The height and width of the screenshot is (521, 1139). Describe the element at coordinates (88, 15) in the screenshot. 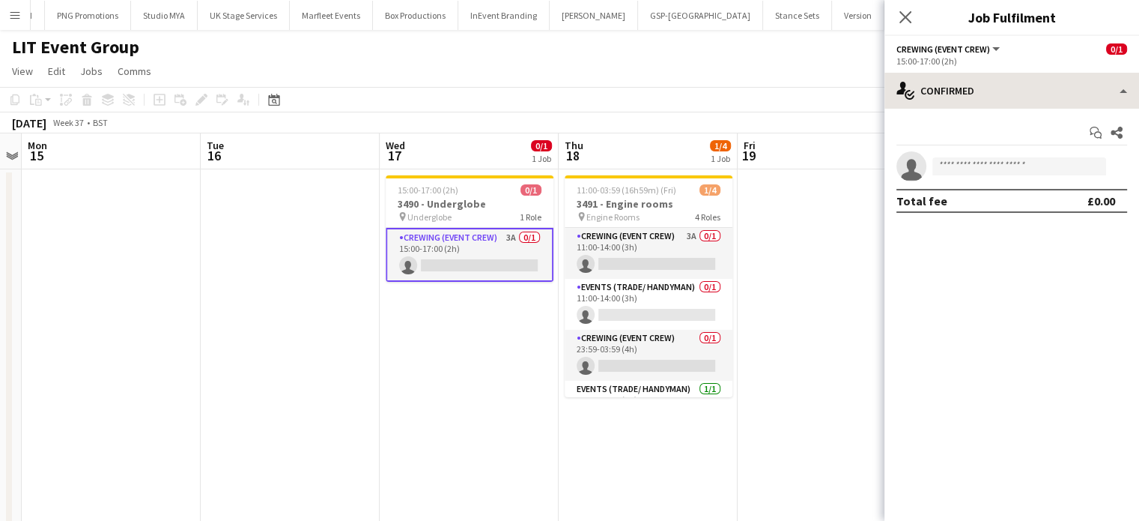

I see `button: PNG Promotions` at that location.